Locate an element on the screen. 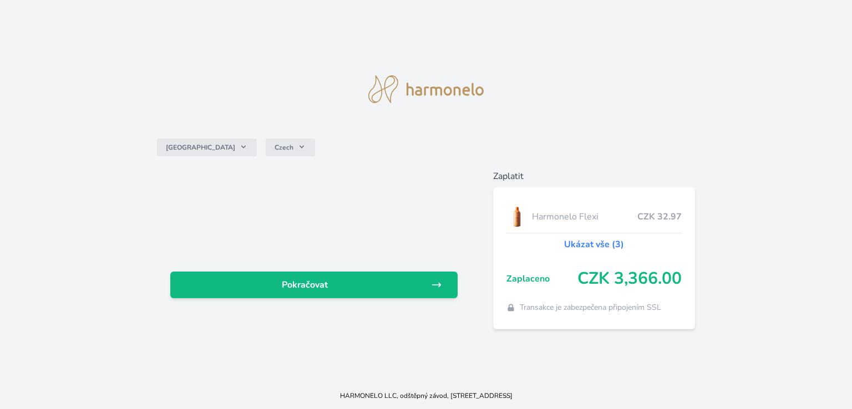 The height and width of the screenshot is (409, 852). span: Zaplaceno is located at coordinates (542, 279).